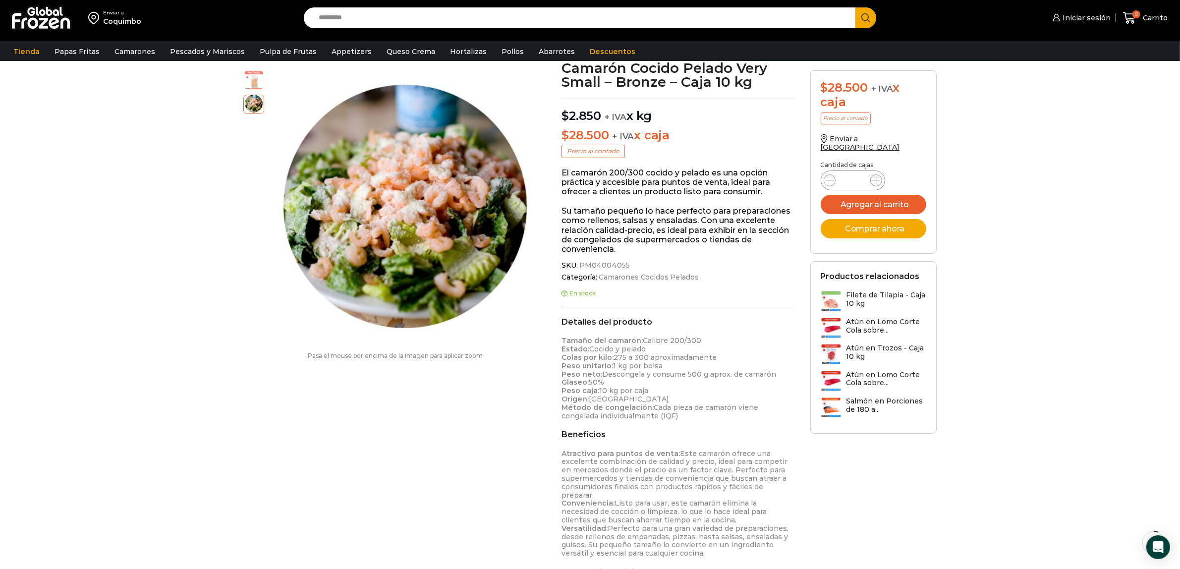 Image resolution: width=1180 pixels, height=569 pixels. Describe the element at coordinates (588, 503) in the screenshot. I see `strong: Conveniencia:` at that location.